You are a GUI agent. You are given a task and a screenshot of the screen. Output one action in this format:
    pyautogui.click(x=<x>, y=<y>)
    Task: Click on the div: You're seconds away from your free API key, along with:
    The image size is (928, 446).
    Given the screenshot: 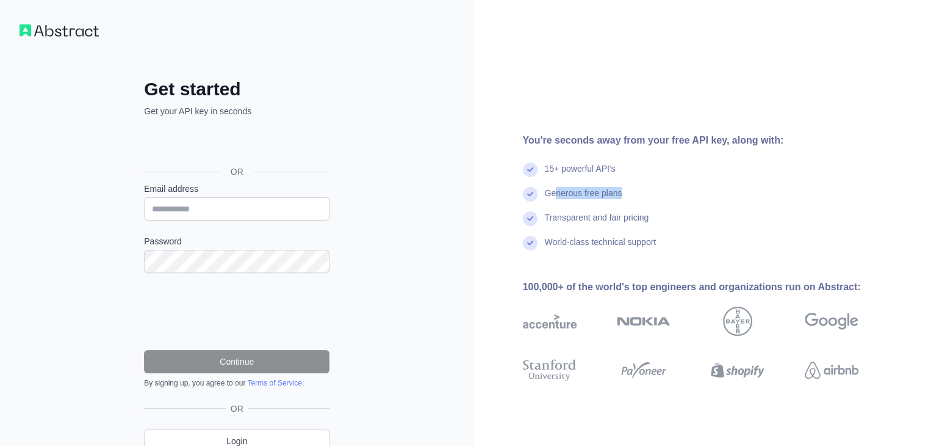 What is the action you would take?
    pyautogui.click(x=711, y=140)
    